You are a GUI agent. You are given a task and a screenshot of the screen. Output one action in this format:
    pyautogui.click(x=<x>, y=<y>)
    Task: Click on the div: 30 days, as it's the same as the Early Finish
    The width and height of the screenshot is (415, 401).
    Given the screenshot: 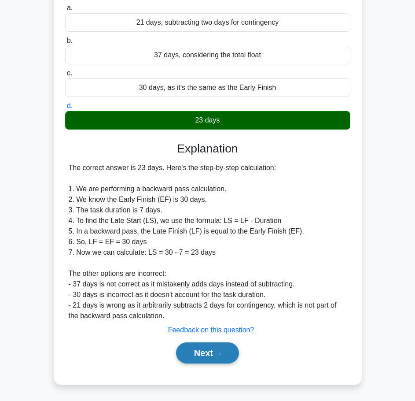 What is the action you would take?
    pyautogui.click(x=208, y=88)
    